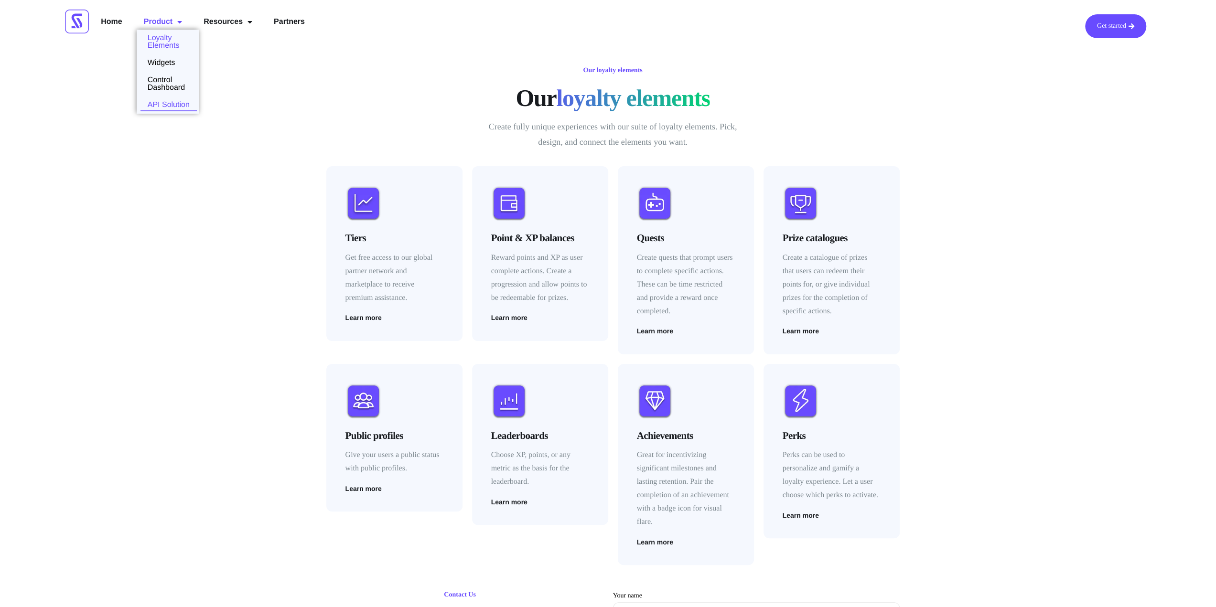  Describe the element at coordinates (540, 278) in the screenshot. I see `p: Reward points and XP as user complete actions. Create a progression and allow points to be redeem...` at that location.